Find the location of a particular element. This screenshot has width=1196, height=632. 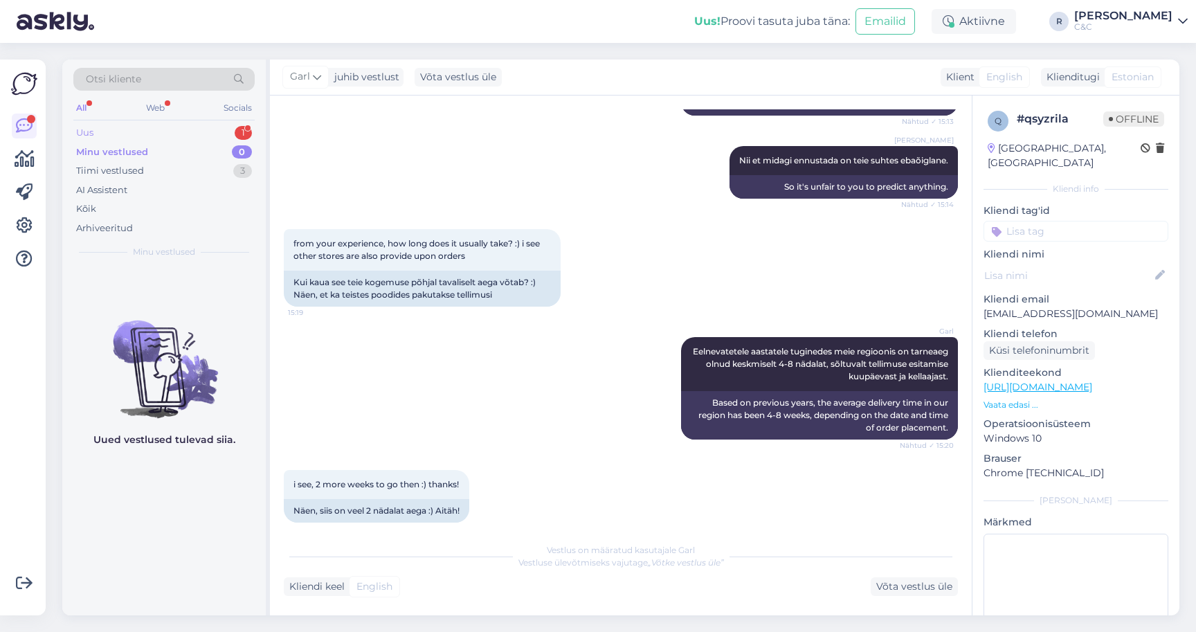

div: juhib vestlust is located at coordinates (364, 77).